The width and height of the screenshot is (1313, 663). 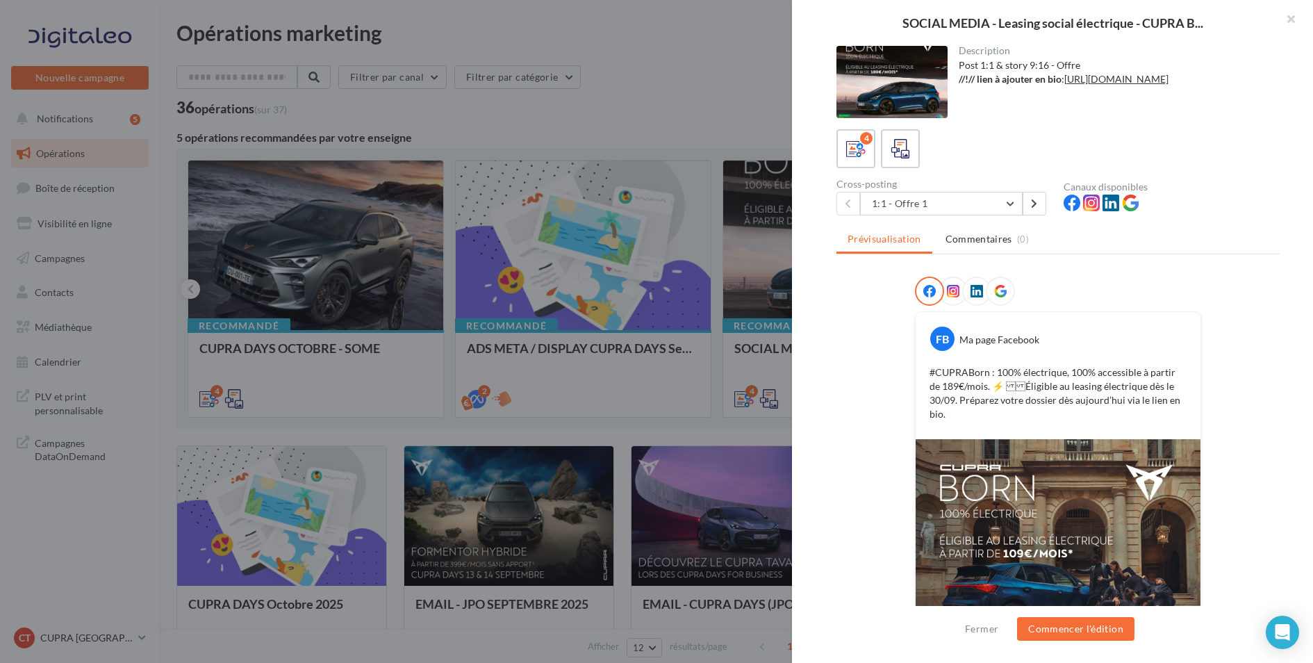 What do you see at coordinates (979, 239) in the screenshot?
I see `span: Commentaires` at bounding box center [979, 239].